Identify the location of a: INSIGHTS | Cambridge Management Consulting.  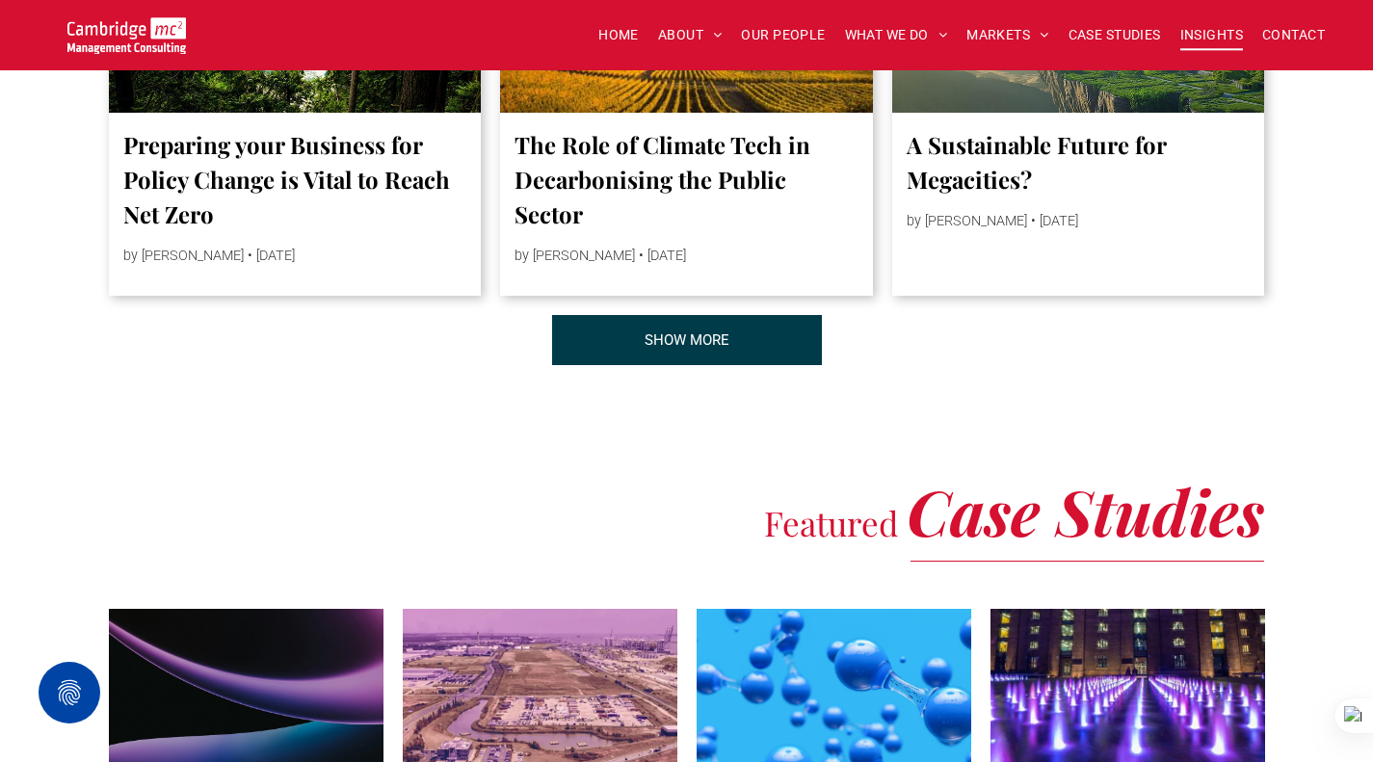
(687, 340).